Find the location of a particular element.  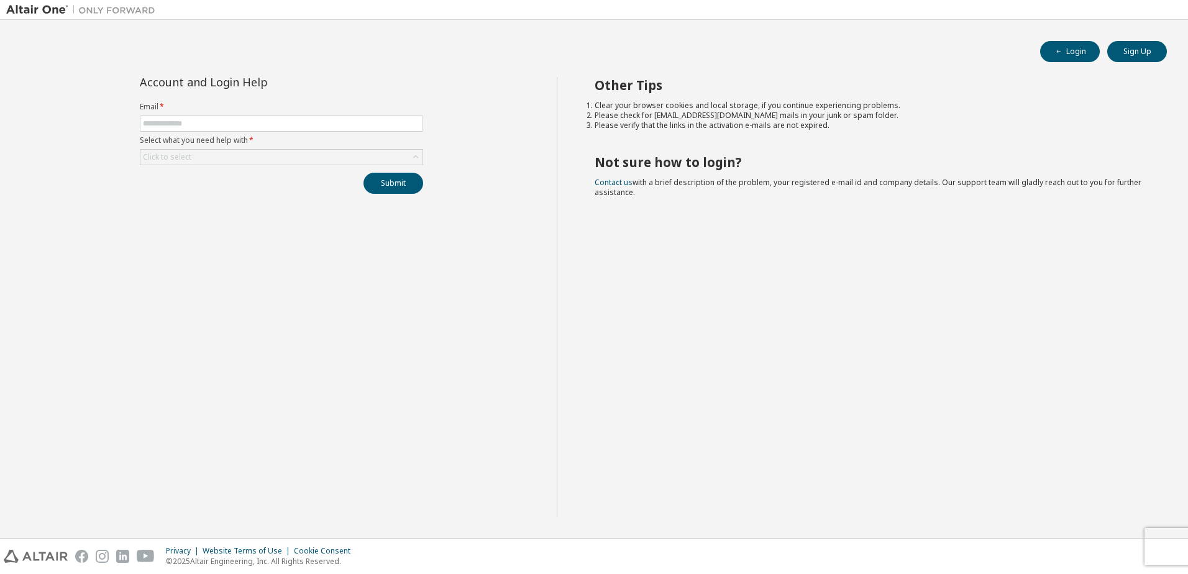

li: Please verify that the links in the activation e-mails are not expired. is located at coordinates (870, 125).